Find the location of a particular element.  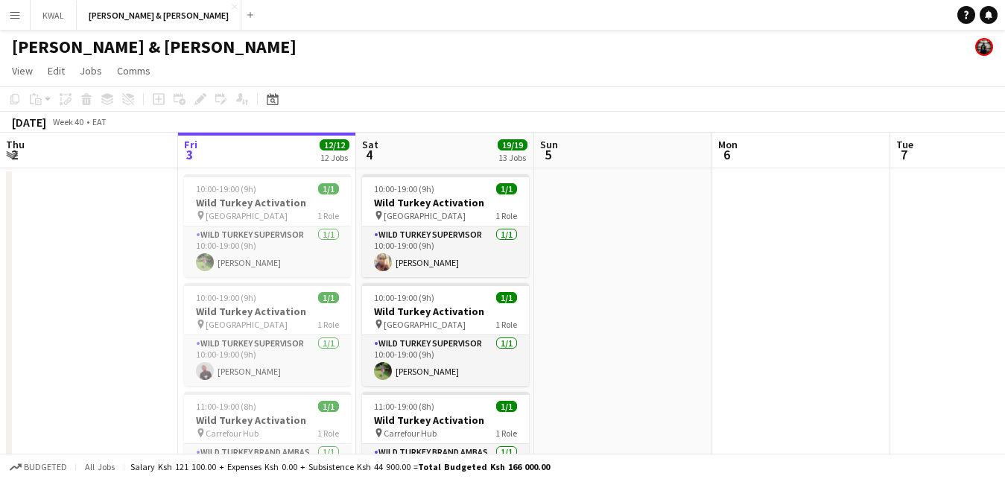

span: Edit is located at coordinates (56, 71).